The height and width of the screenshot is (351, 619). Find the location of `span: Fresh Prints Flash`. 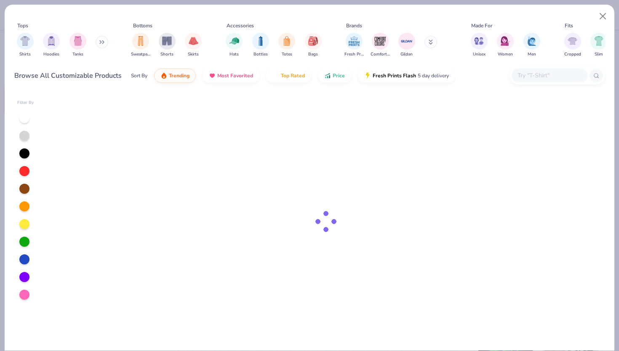

span: Fresh Prints Flash is located at coordinates (394, 76).